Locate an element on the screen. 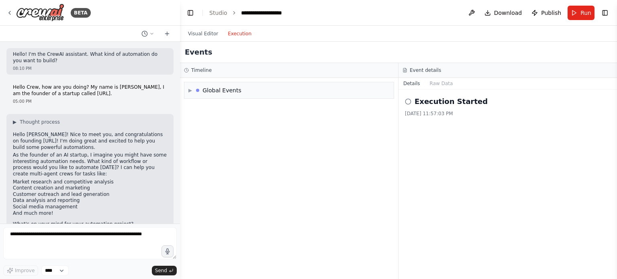 The height and width of the screenshot is (279, 617). h3: Timeline is located at coordinates (201, 70).